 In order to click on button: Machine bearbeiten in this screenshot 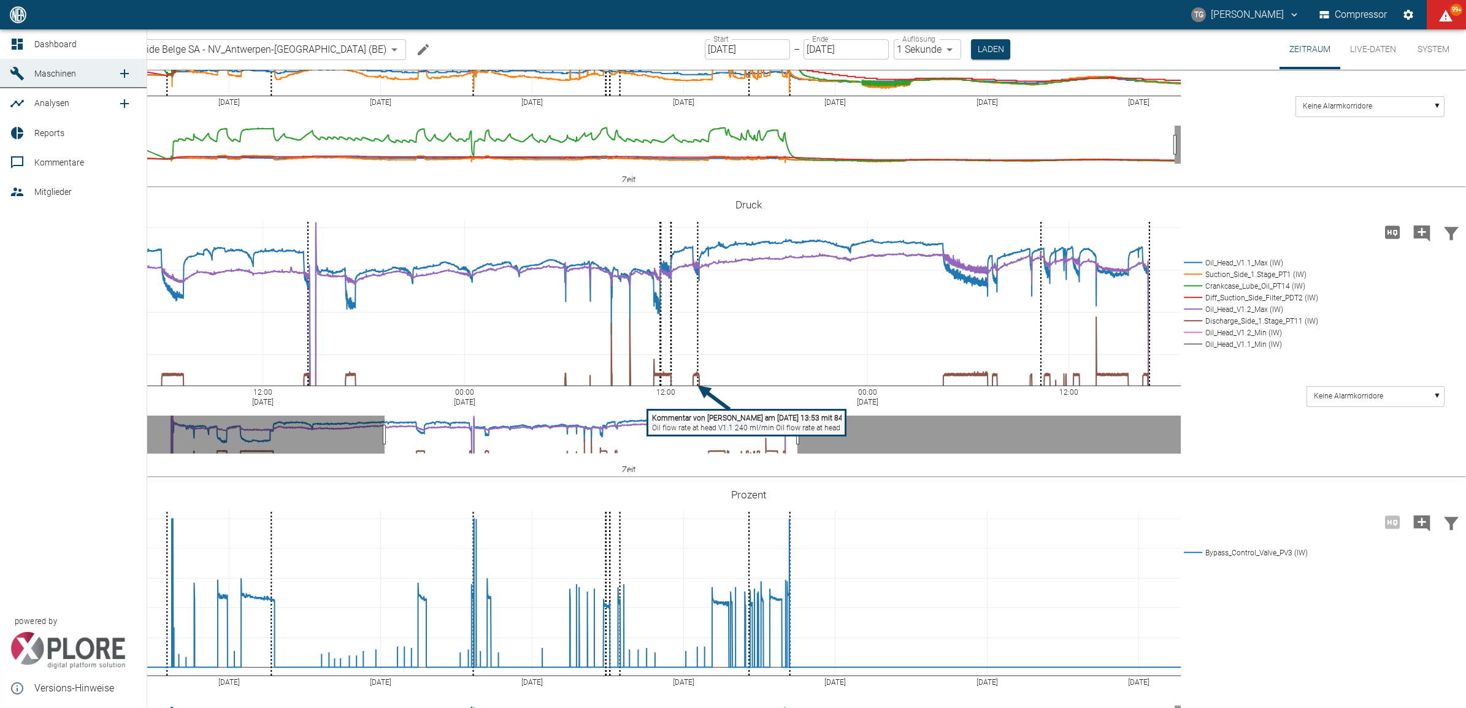, I will do `click(423, 50)`.